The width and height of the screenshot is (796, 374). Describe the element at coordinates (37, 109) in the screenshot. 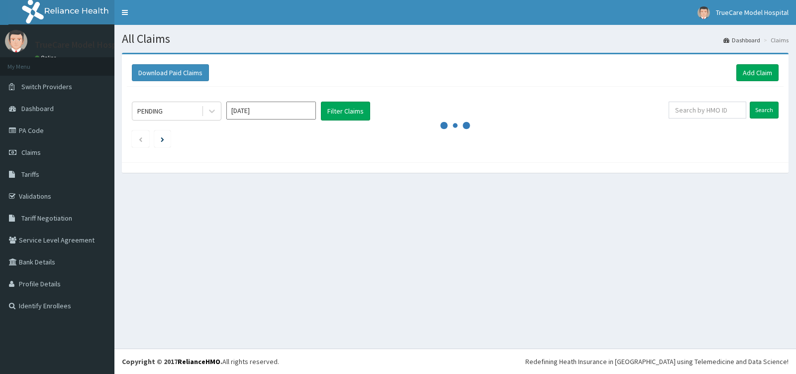

I see `span: Dashboard` at that location.